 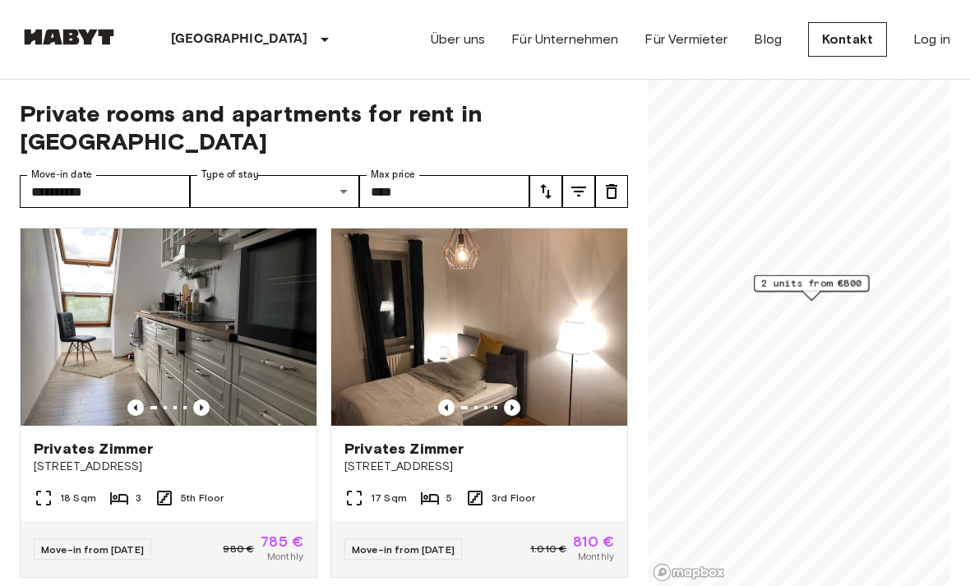 I want to click on label: Move-in date, so click(x=62, y=174).